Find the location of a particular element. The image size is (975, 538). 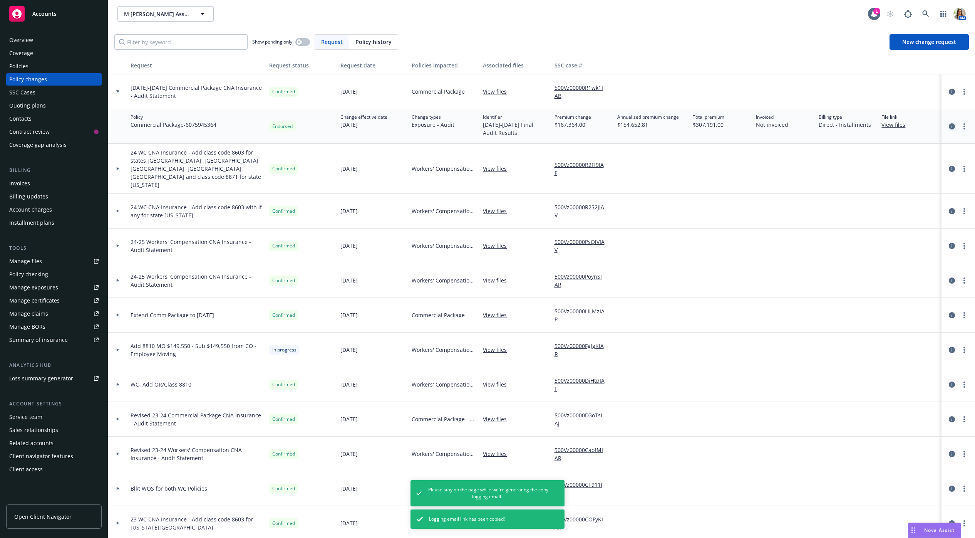

a: Contract review is located at coordinates (54, 132).